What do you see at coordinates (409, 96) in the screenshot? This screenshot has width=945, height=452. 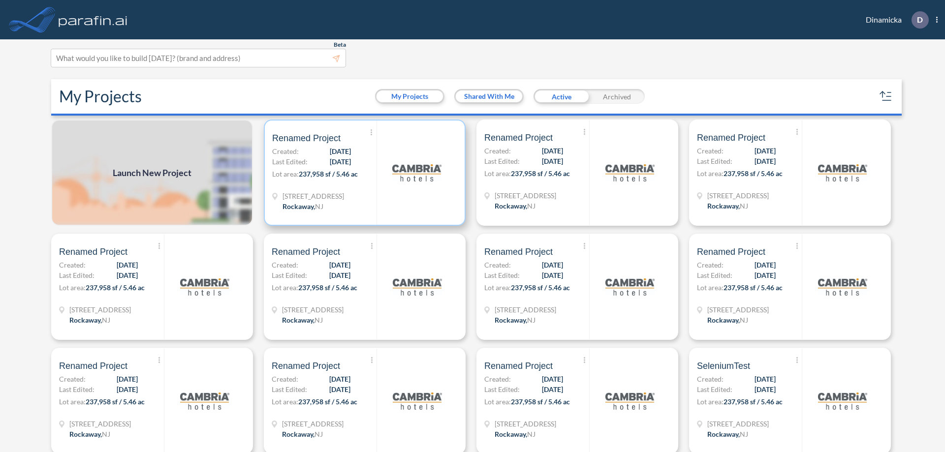 I see `button: My Projects` at bounding box center [409, 96].